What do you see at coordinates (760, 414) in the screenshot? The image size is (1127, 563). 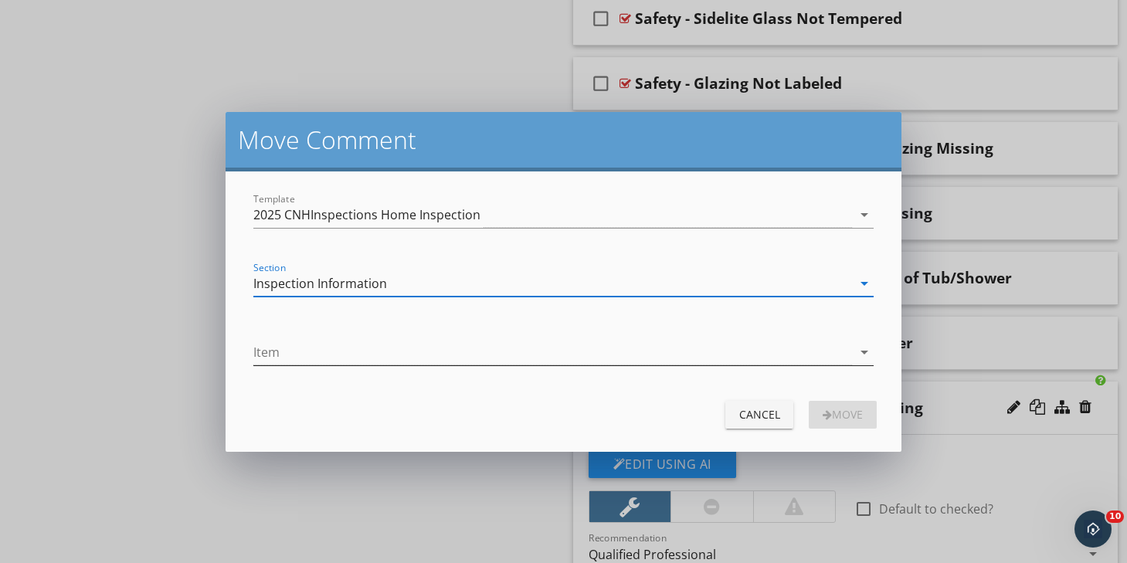 I see `div: Cancel` at bounding box center [760, 414].